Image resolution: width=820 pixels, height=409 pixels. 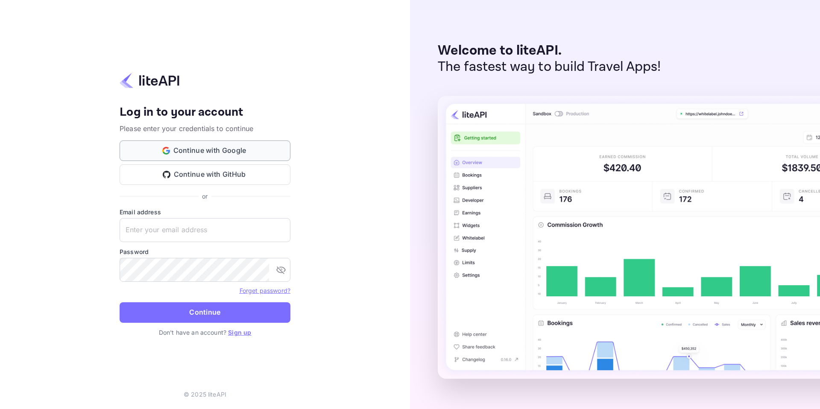 I want to click on a: Forget password?, so click(x=265, y=290).